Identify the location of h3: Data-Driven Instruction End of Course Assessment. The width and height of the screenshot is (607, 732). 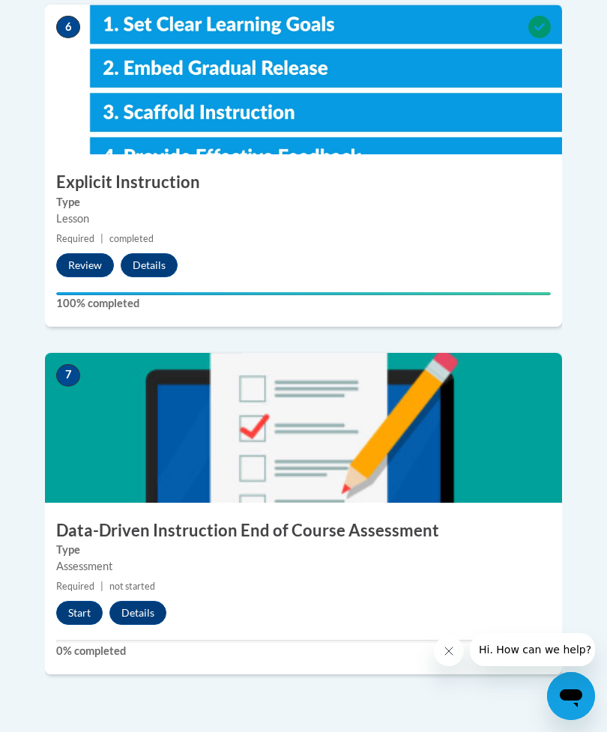
(303, 530).